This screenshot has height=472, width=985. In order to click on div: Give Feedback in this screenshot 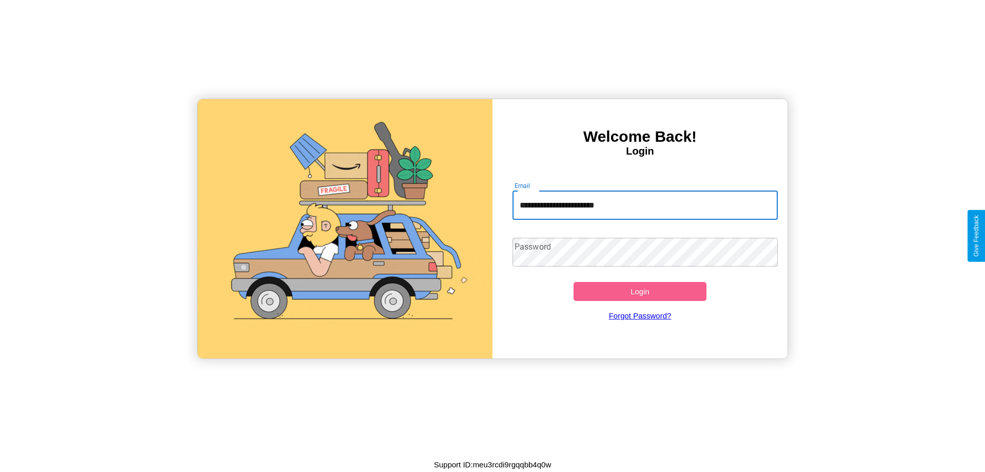, I will do `click(976, 236)`.